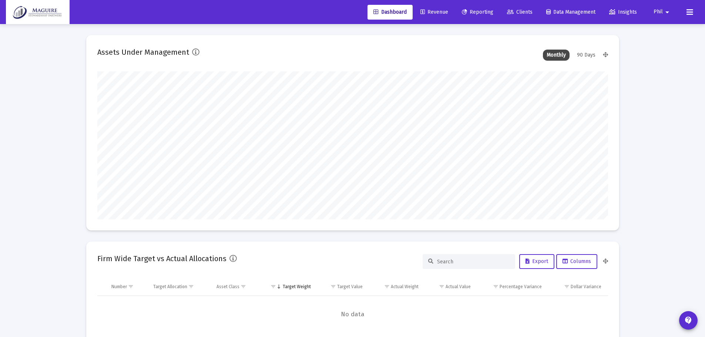 Image resolution: width=705 pixels, height=337 pixels. Describe the element at coordinates (297, 287) in the screenshot. I see `div: Target Weight` at that location.